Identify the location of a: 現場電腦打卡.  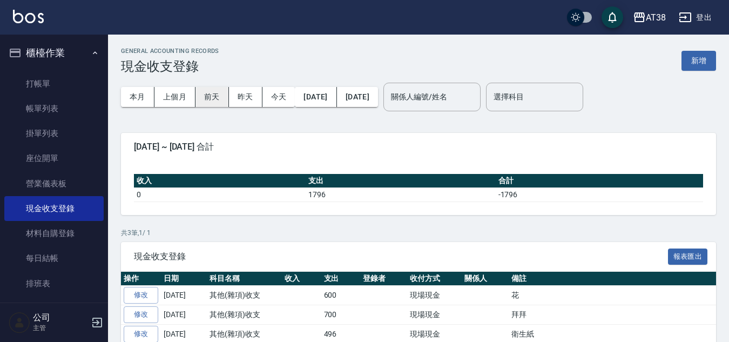
(54, 308).